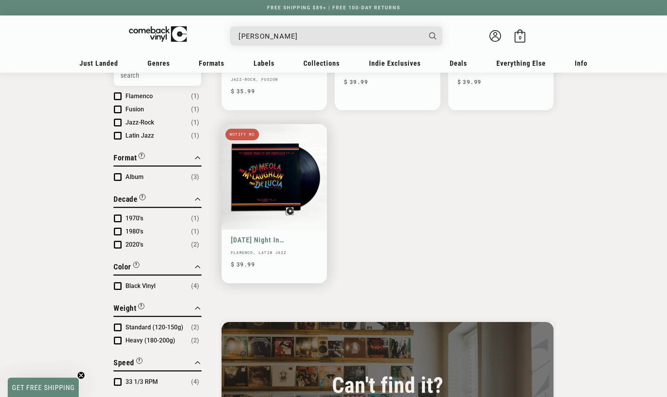 This screenshot has height=397, width=667. What do you see at coordinates (330, 36) in the screenshot?
I see `input: When autocomplete results are available use up and down arrows to review and enter to select` at bounding box center [330, 36].